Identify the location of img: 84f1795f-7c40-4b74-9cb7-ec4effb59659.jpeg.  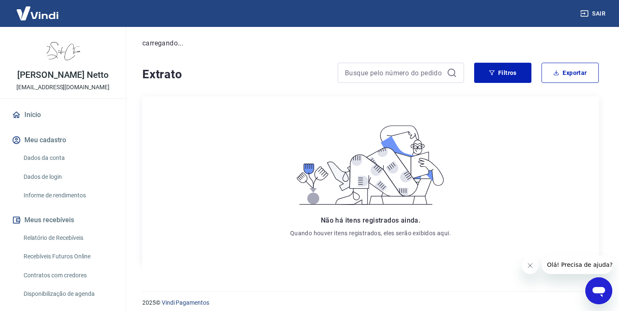
(63, 50).